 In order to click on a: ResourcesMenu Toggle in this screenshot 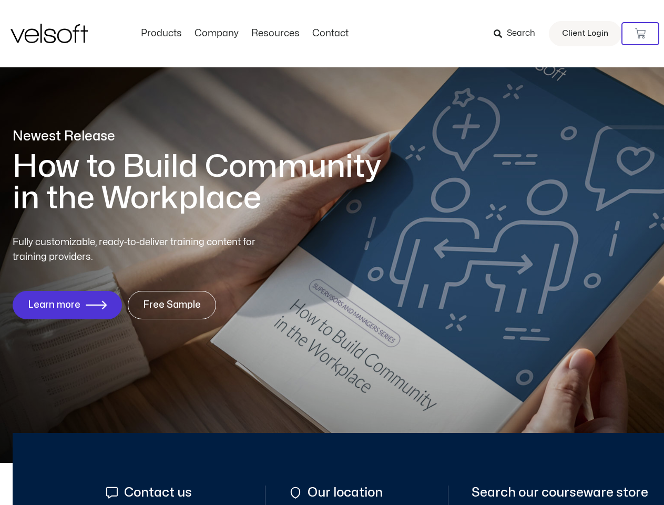, I will do `click(276, 34)`.